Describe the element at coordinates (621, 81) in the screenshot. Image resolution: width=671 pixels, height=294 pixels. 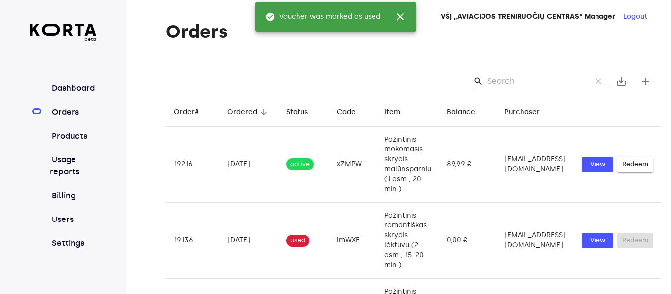
I see `span: save_alt` at that location.